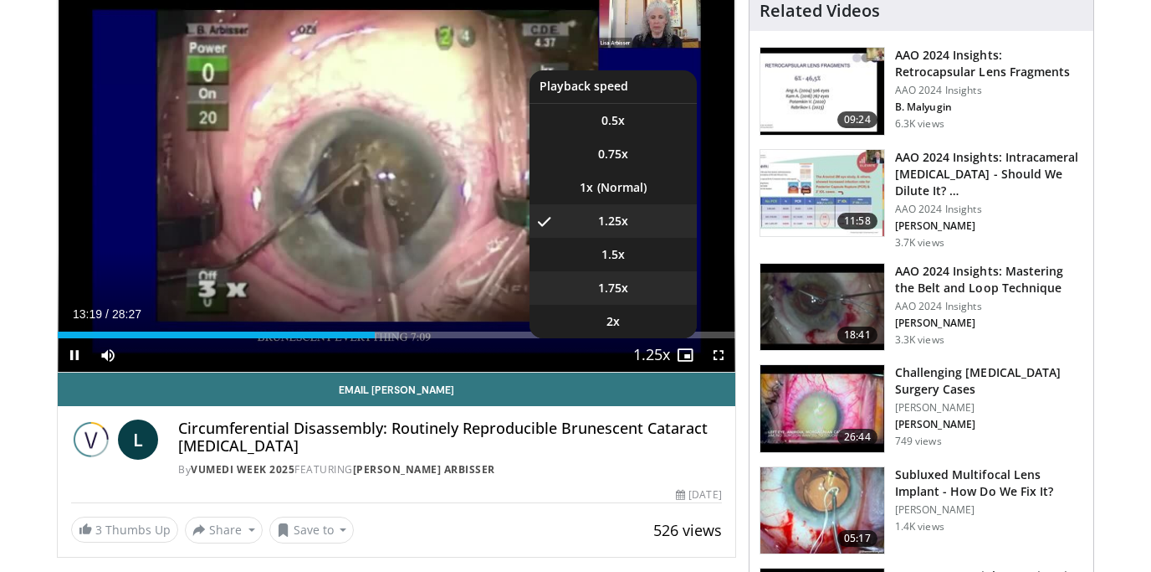  What do you see at coordinates (858, 538) in the screenshot?
I see `span: 05:17` at bounding box center [858, 538].